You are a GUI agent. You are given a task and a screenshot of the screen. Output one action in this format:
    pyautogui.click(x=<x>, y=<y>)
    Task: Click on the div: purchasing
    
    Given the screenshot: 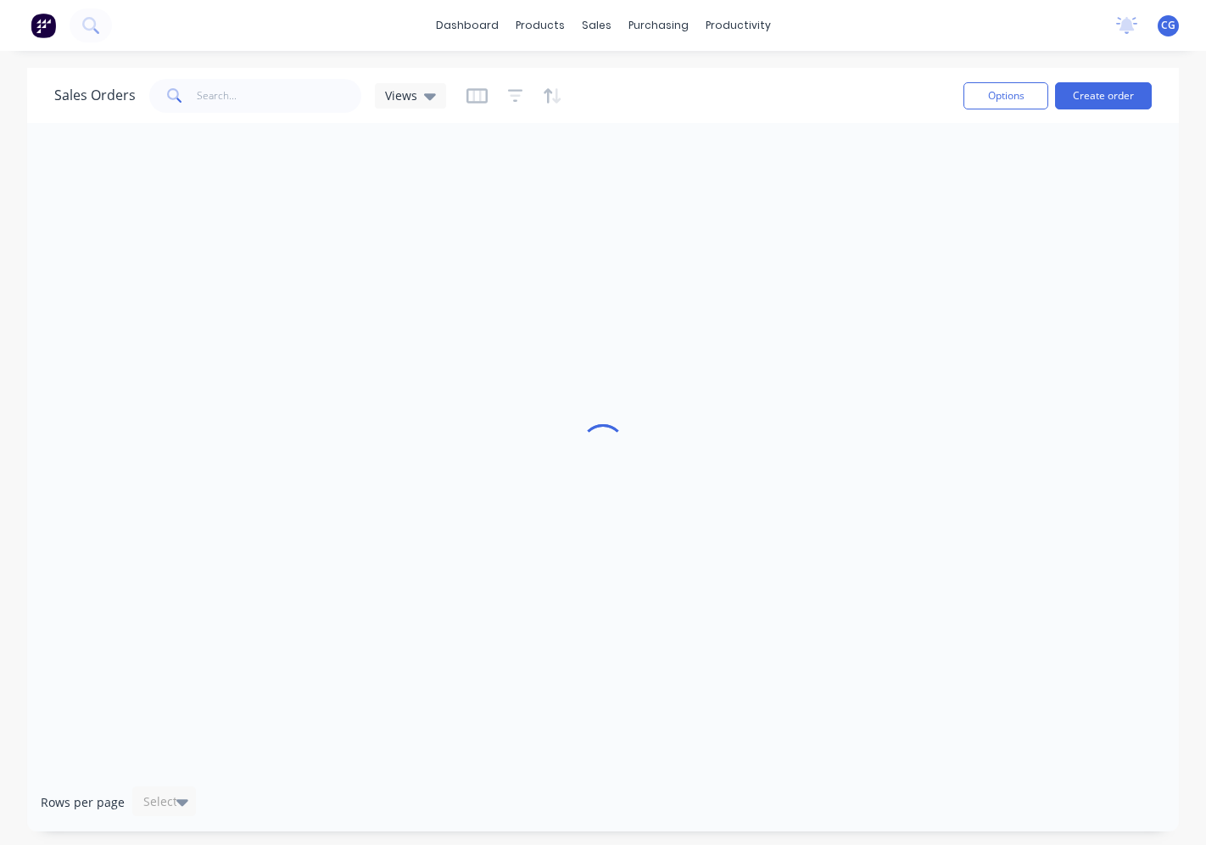 What is the action you would take?
    pyautogui.click(x=658, y=25)
    